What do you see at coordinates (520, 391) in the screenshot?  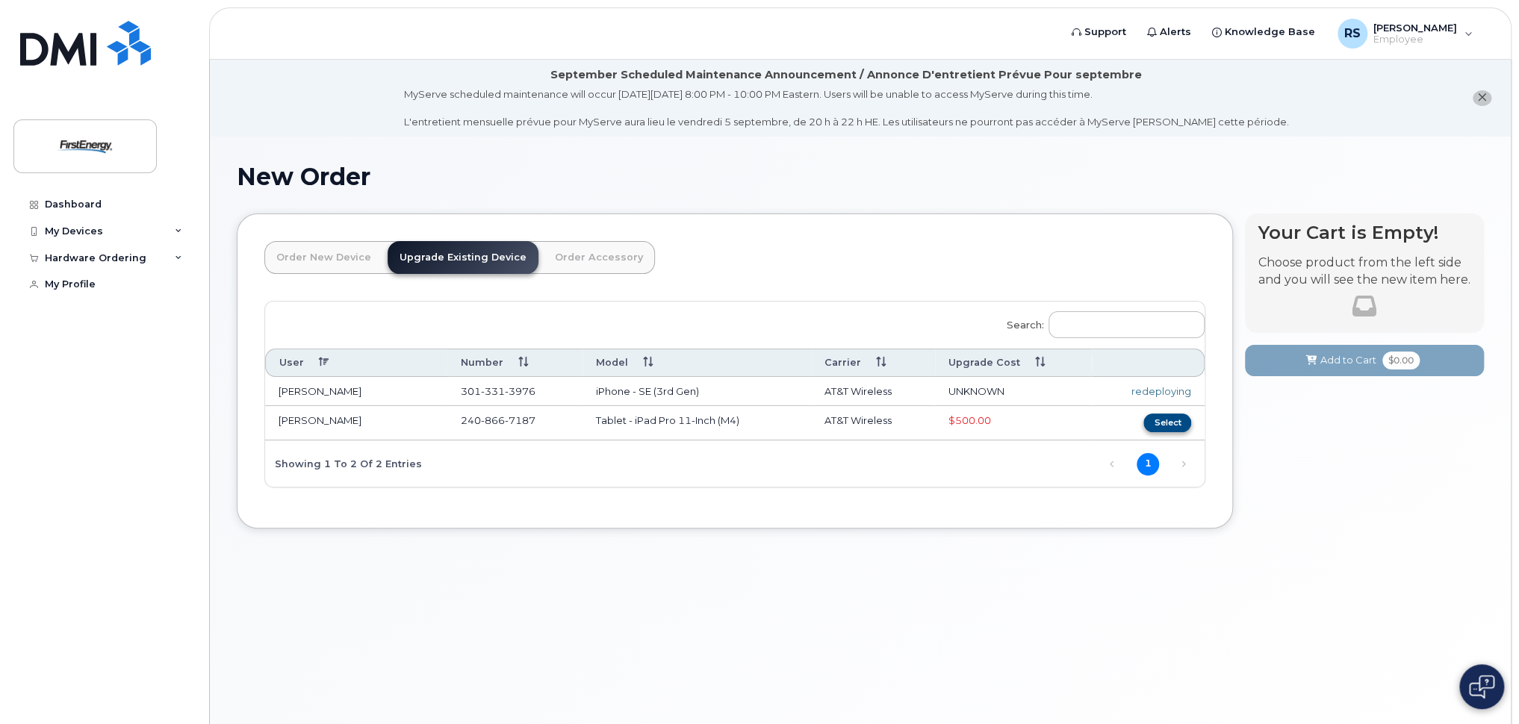 I see `span: 3976` at bounding box center [520, 391].